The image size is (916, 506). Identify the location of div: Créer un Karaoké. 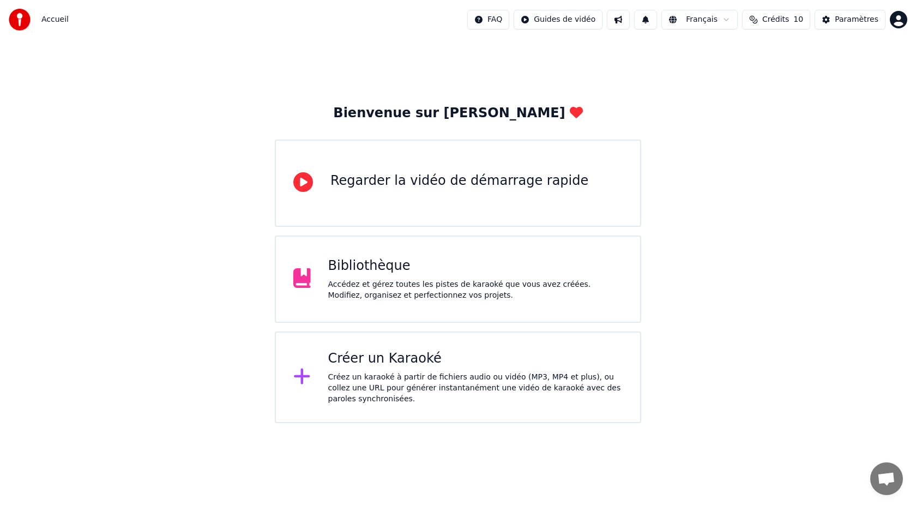
(476, 359).